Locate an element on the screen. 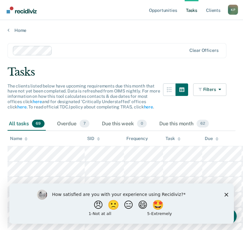 This screenshot has width=243, height=230. div: 1 - Not at all is located at coordinates (72, 30).